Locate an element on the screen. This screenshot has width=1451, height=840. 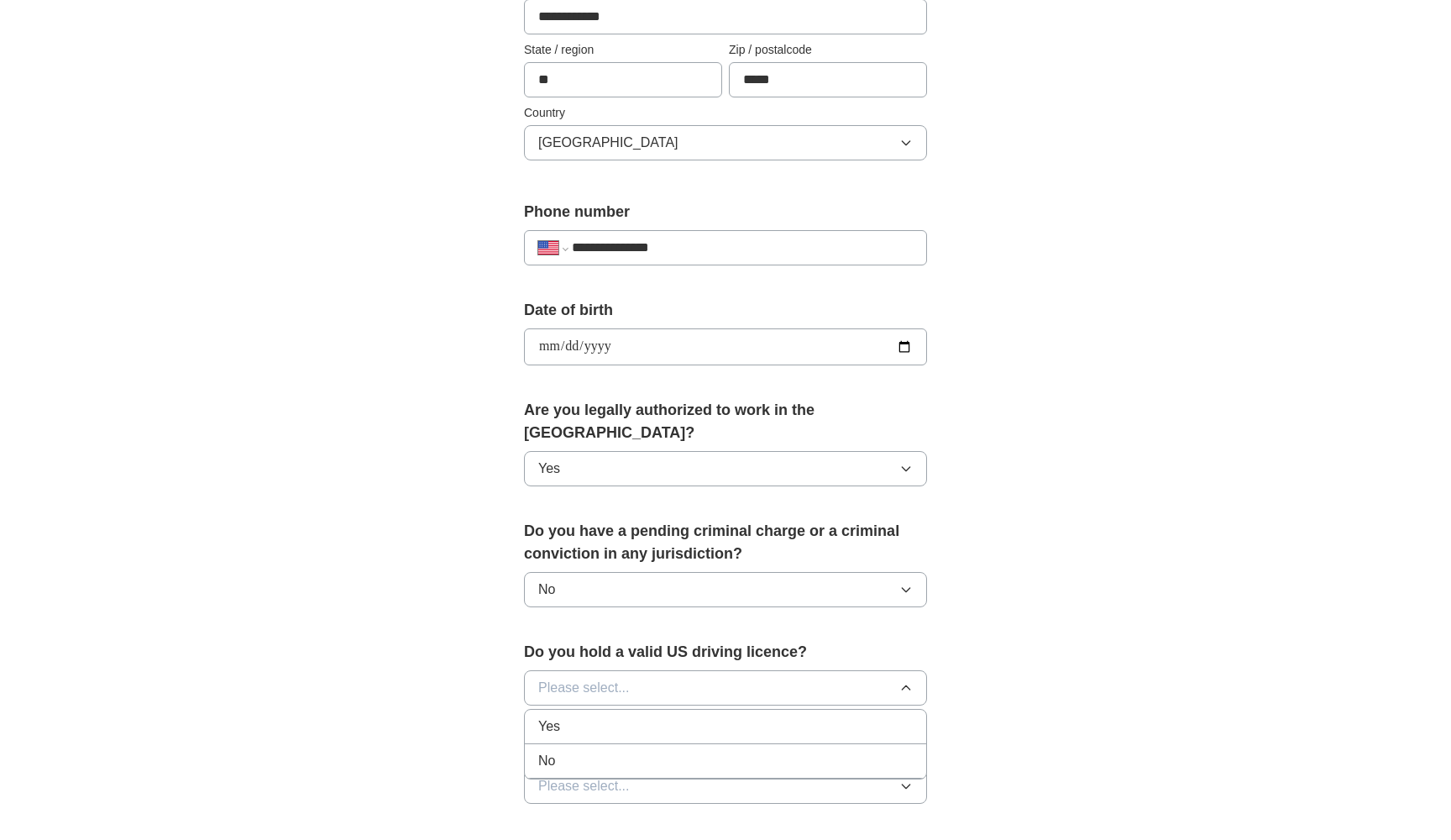
label: Zip / postalcode is located at coordinates (828, 50).